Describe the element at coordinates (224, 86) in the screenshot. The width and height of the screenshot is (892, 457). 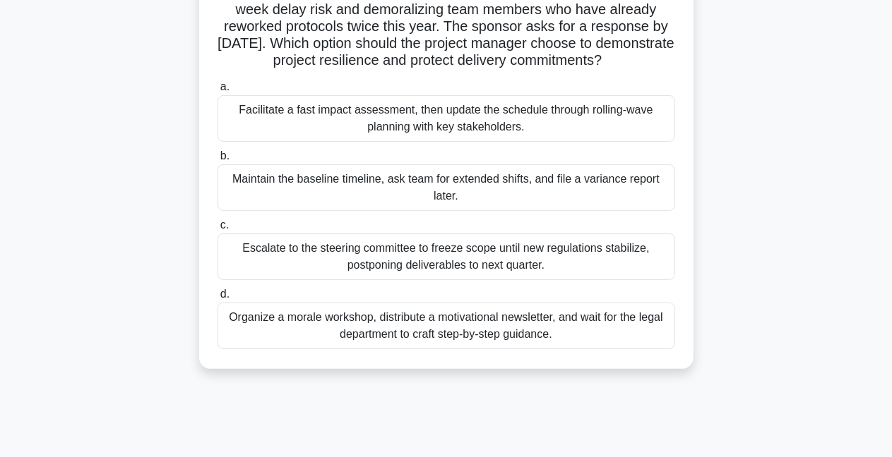
I see `span: a.` at that location.